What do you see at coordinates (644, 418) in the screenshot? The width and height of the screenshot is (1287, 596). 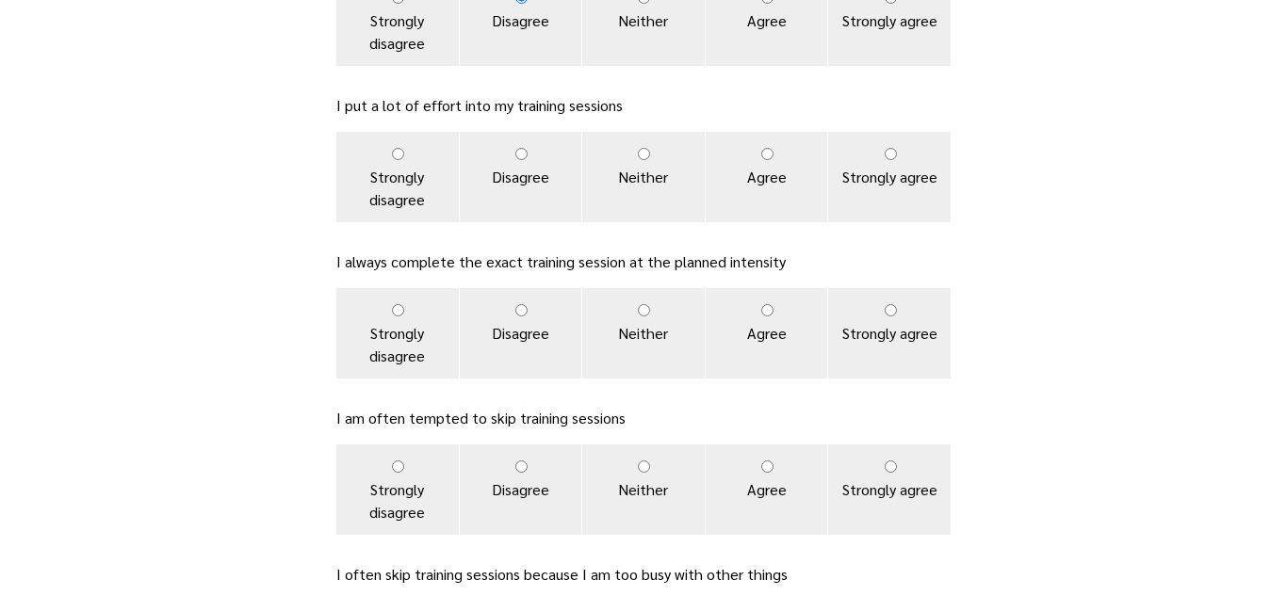 I see `p: I am often tempted to skip training sessions` at bounding box center [644, 418].